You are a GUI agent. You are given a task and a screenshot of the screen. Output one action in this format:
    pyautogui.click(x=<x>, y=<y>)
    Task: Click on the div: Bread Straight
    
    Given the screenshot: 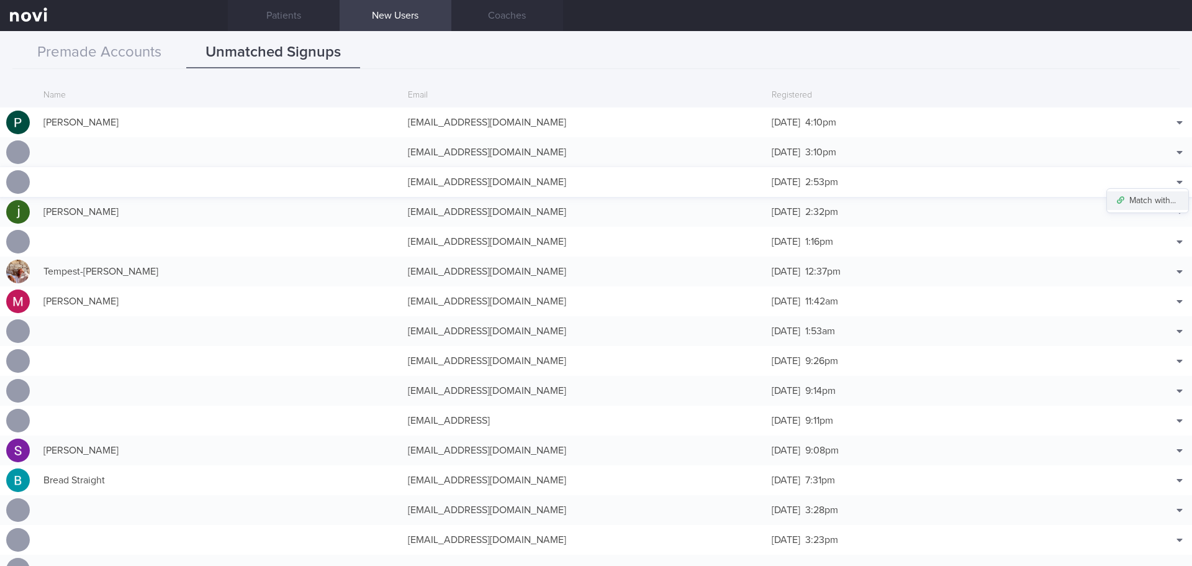 What is the action you would take?
    pyautogui.click(x=219, y=480)
    